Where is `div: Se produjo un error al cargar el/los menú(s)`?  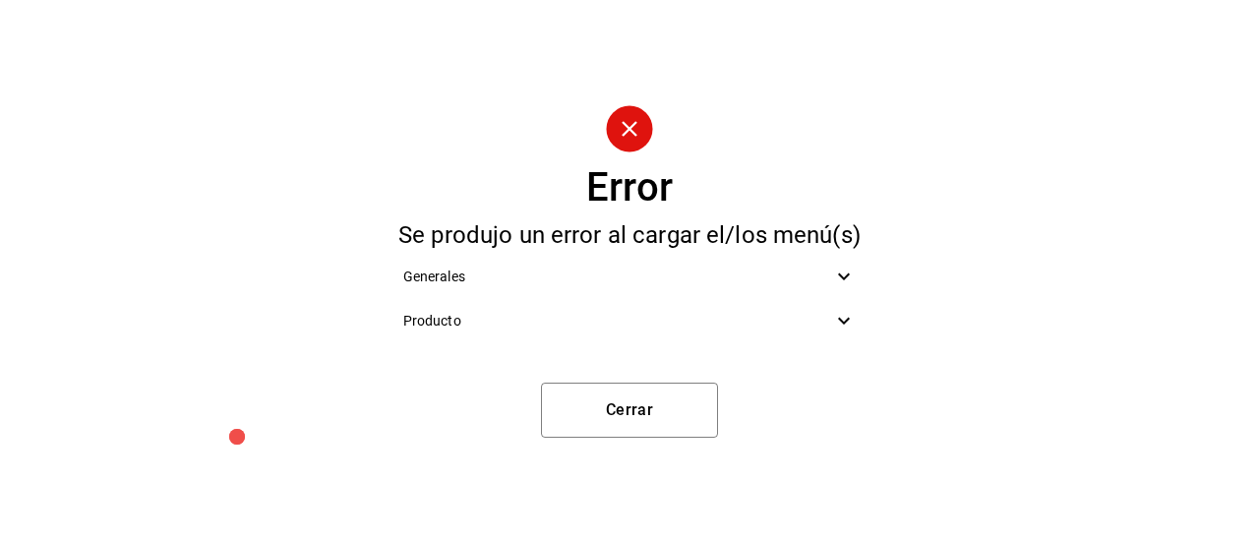 div: Se produjo un error al cargar el/los menú(s) is located at coordinates (630, 235).